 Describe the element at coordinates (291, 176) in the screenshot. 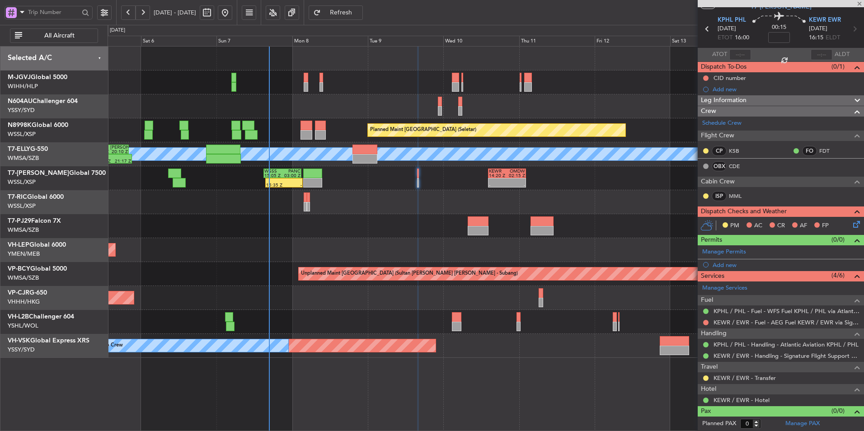

I see `div: 03:00 Z` at that location.